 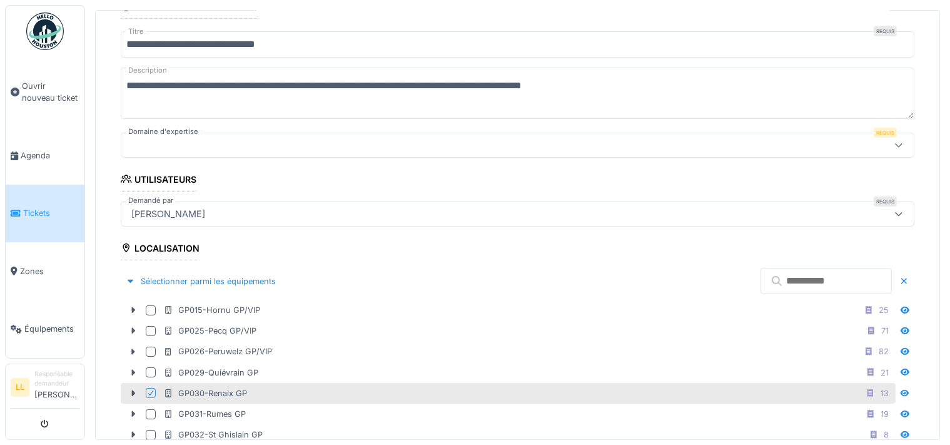 What do you see at coordinates (148, 70) in the screenshot?
I see `label: Description` at bounding box center [148, 70].